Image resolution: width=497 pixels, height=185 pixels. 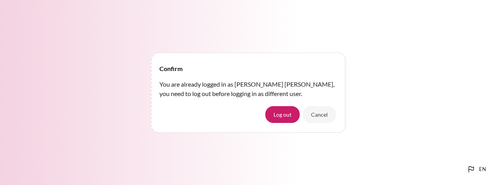 What do you see at coordinates (319, 114) in the screenshot?
I see `button: Cancel` at bounding box center [319, 114].